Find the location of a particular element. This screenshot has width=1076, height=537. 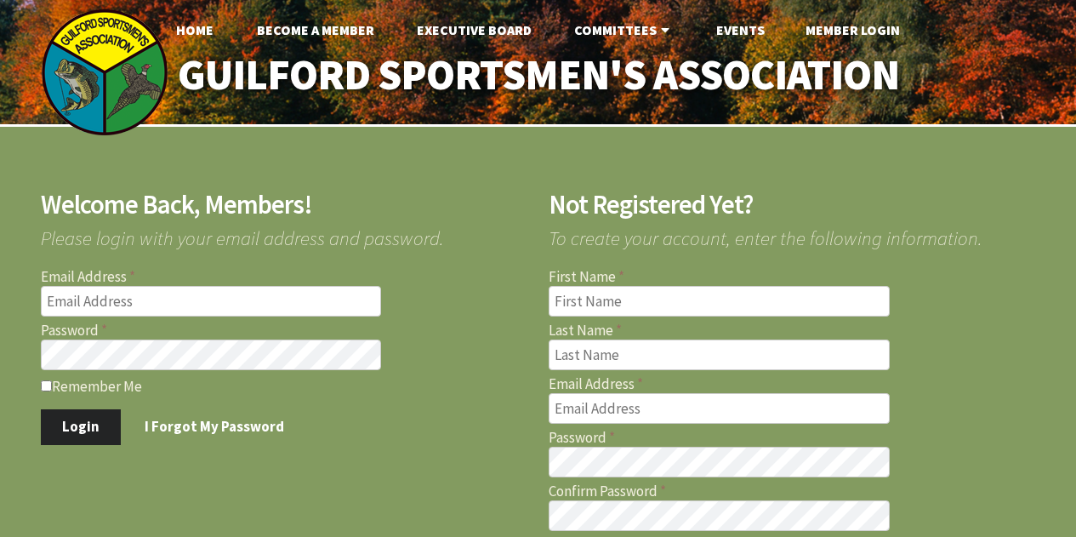

a: Guilford Sportsmen's Association is located at coordinates (538, 75).